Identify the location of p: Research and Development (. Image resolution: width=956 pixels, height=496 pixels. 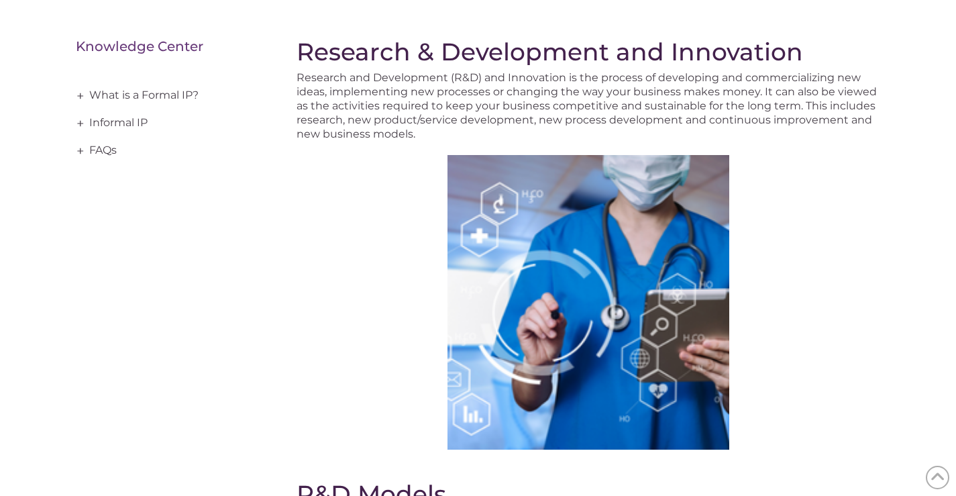
(588, 105).